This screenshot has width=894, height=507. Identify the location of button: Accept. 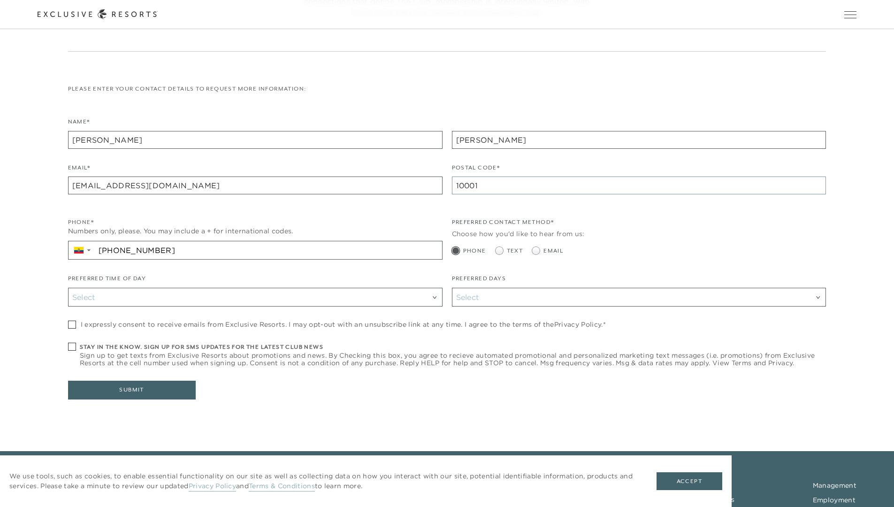
(690, 481).